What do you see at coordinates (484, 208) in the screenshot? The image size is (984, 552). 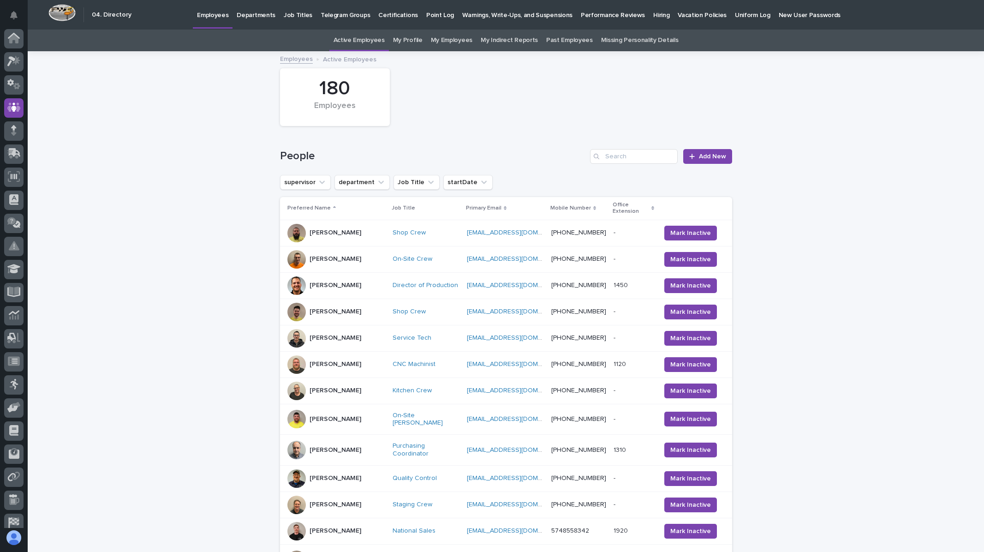 I see `p: Primary Email` at bounding box center [484, 208].